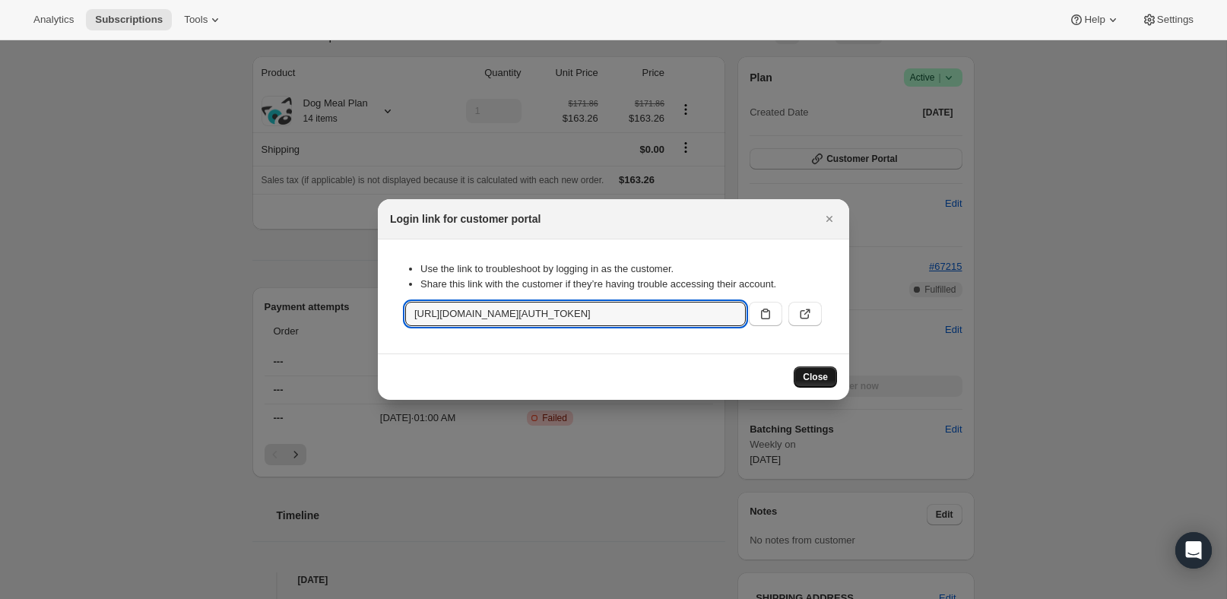 Image resolution: width=1227 pixels, height=599 pixels. Describe the element at coordinates (129, 20) in the screenshot. I see `button: Subscriptions` at that location.